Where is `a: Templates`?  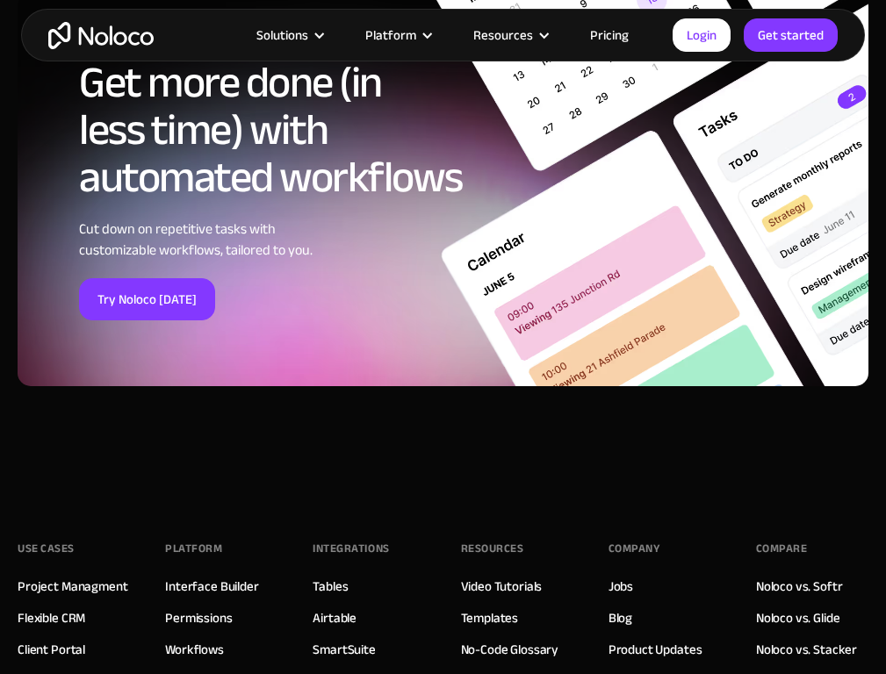
a: Templates is located at coordinates (490, 618).